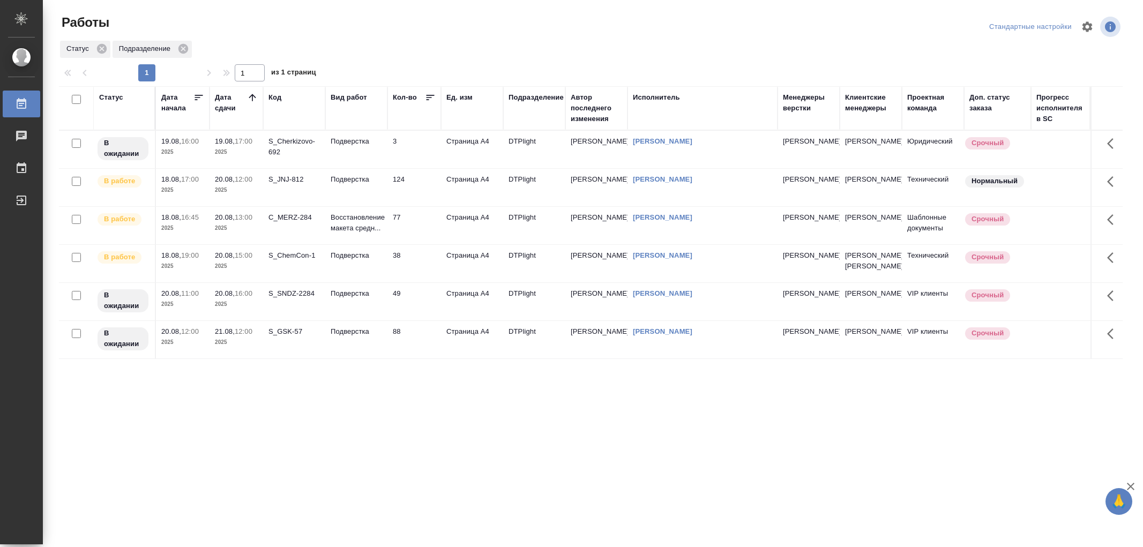 The image size is (1143, 547). Describe the element at coordinates (190, 217) in the screenshot. I see `p: 16:45` at that location.